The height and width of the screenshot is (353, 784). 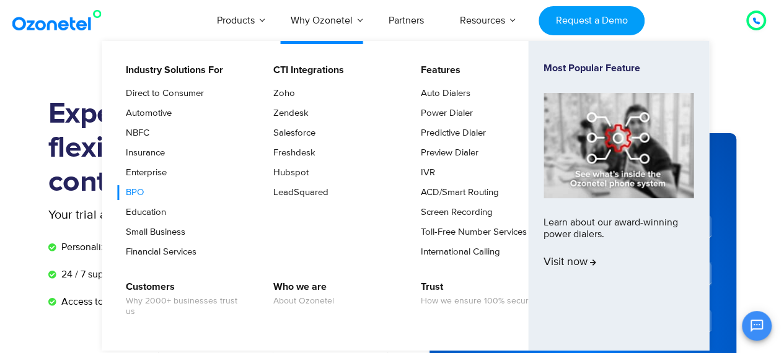 What do you see at coordinates (454, 213) in the screenshot?
I see `a: Screen Recording` at bounding box center [454, 213].